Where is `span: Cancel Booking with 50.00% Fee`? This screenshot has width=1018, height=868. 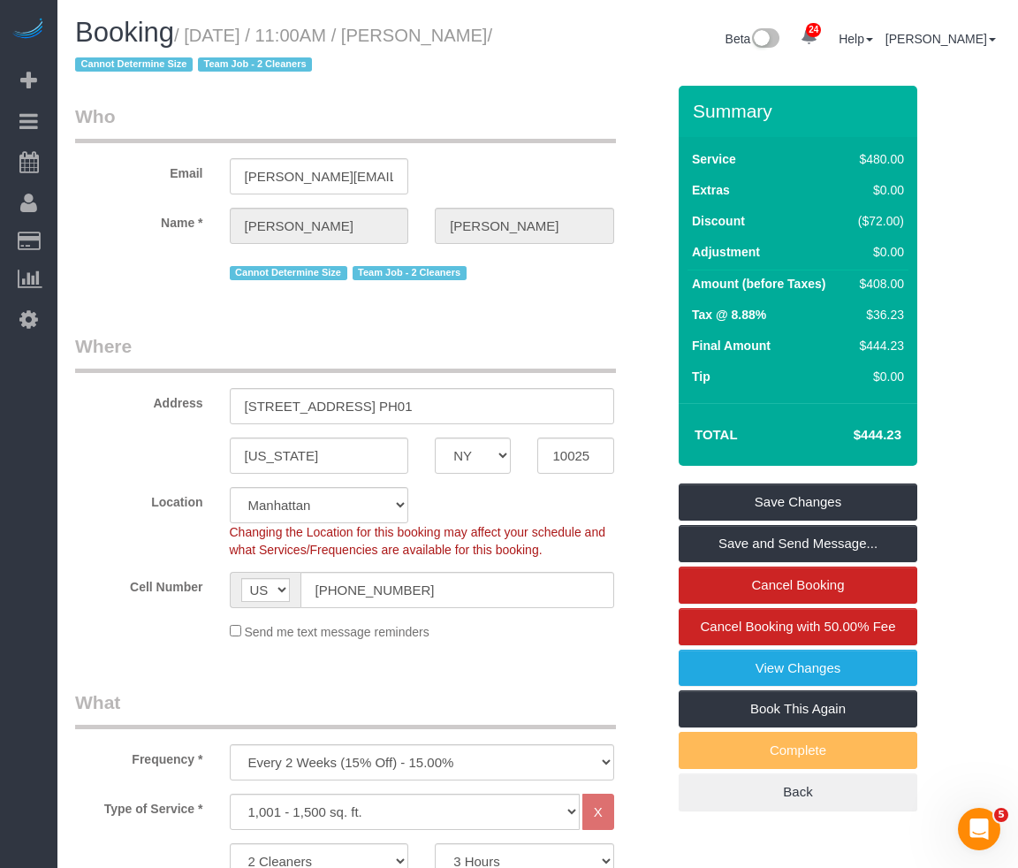 span: Cancel Booking with 50.00% Fee is located at coordinates (798, 626).